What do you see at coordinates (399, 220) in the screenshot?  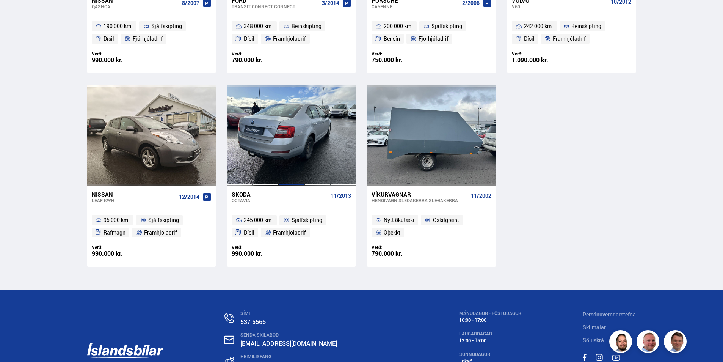 I see `span: Nýtt ökutæki` at bounding box center [399, 220].